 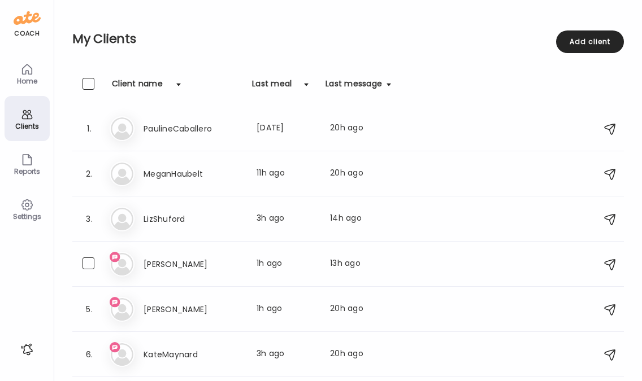 What do you see at coordinates (27, 171) in the screenshot?
I see `div: Reports` at bounding box center [27, 171].